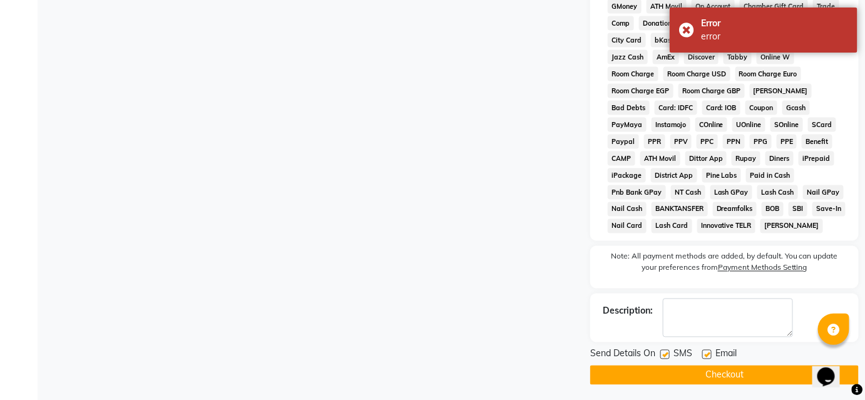 The image size is (865, 400). What do you see at coordinates (706, 158) in the screenshot?
I see `span: Dittor App` at bounding box center [706, 158].